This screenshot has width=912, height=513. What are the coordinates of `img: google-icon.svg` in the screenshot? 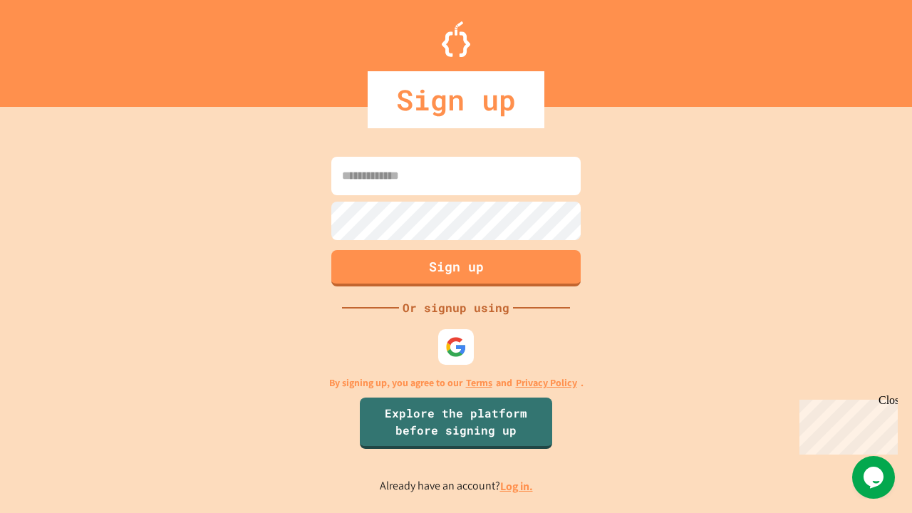 It's located at (456, 347).